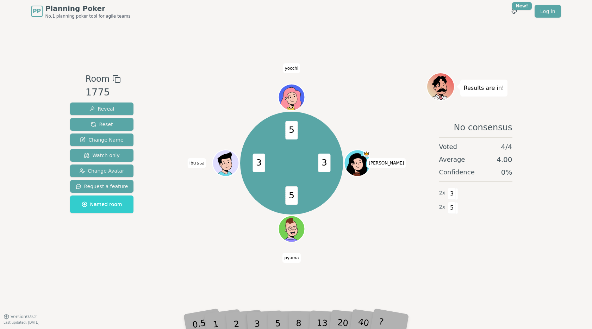  I want to click on span: 0 %, so click(507, 172).